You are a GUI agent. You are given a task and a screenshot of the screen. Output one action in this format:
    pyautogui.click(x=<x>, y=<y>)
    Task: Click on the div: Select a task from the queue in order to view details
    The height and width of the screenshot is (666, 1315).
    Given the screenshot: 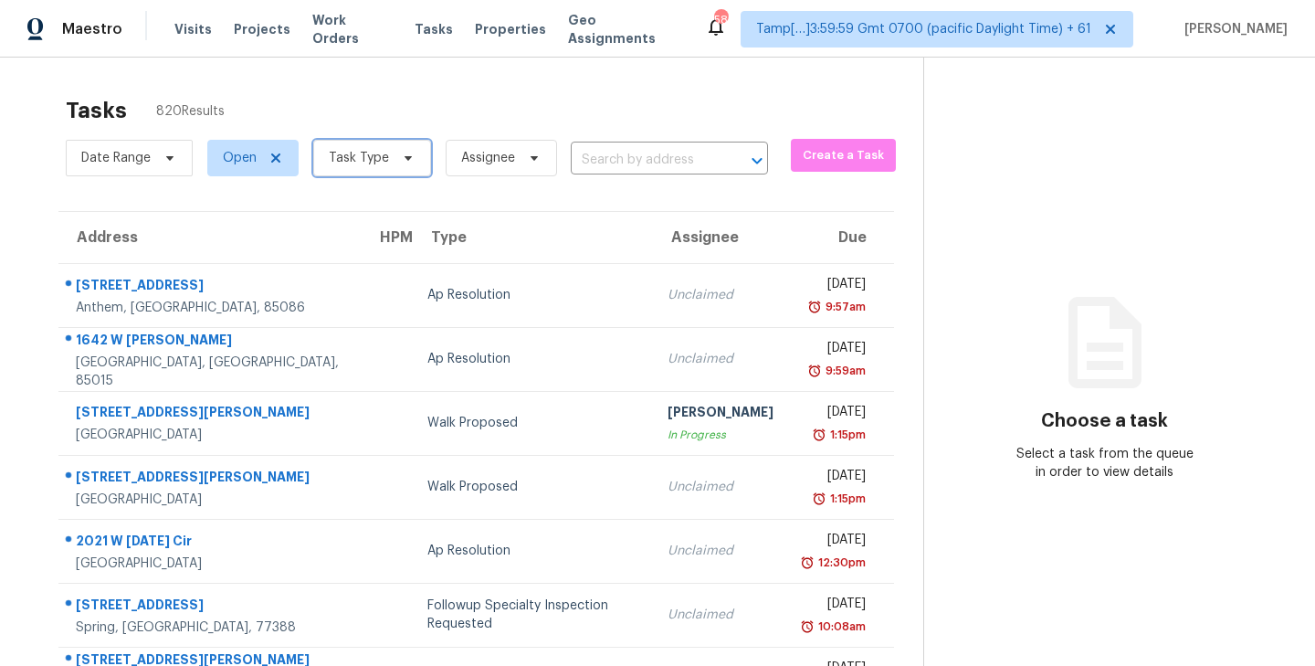 What is the action you would take?
    pyautogui.click(x=1105, y=463)
    